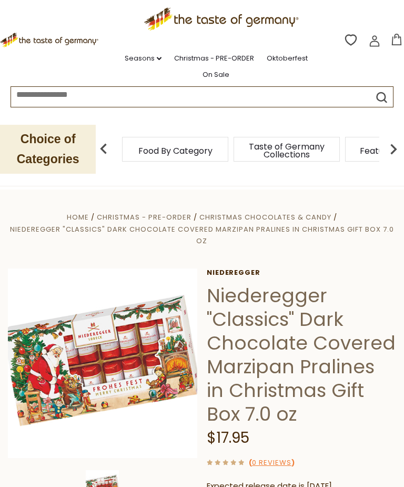  What do you see at coordinates (202, 235) in the screenshot?
I see `a: Niederegger "Classics" Dark Chocolate Covered Marzipan Pralines in Christmas Gift Box 7.0 oz` at bounding box center [202, 235].